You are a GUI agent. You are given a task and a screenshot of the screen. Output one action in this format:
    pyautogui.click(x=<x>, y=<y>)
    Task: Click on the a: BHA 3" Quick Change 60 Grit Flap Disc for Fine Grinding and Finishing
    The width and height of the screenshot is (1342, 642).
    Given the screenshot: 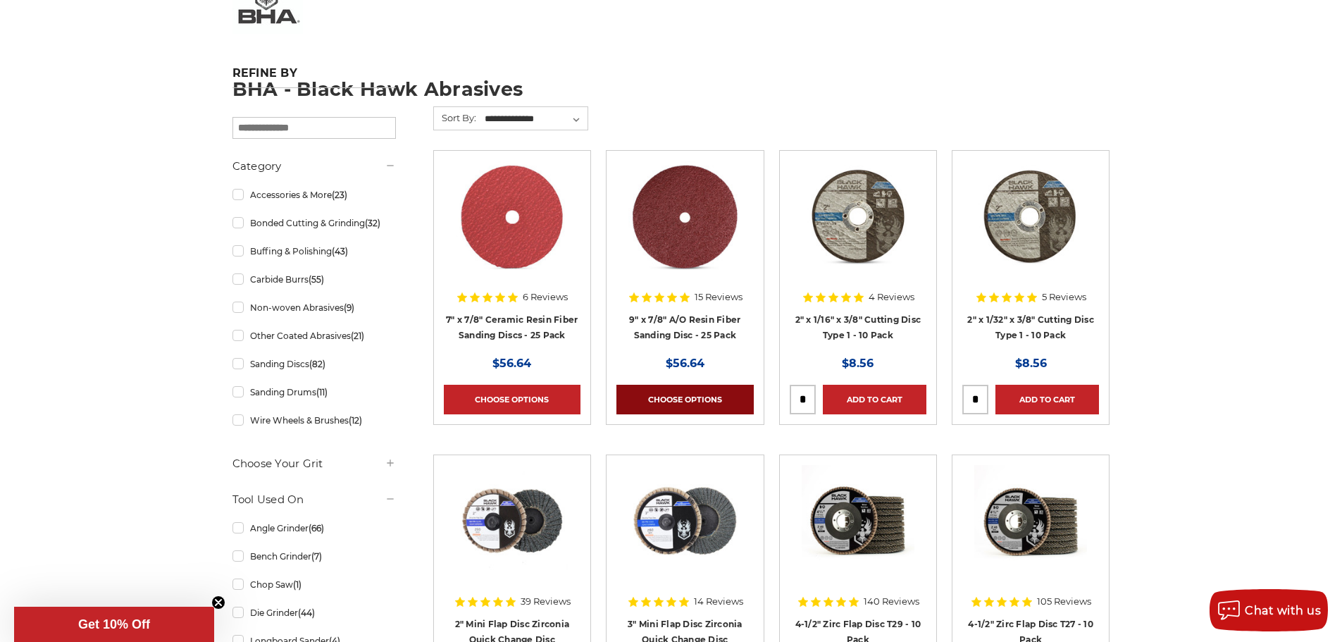 What is the action you would take?
    pyautogui.click(x=685, y=533)
    